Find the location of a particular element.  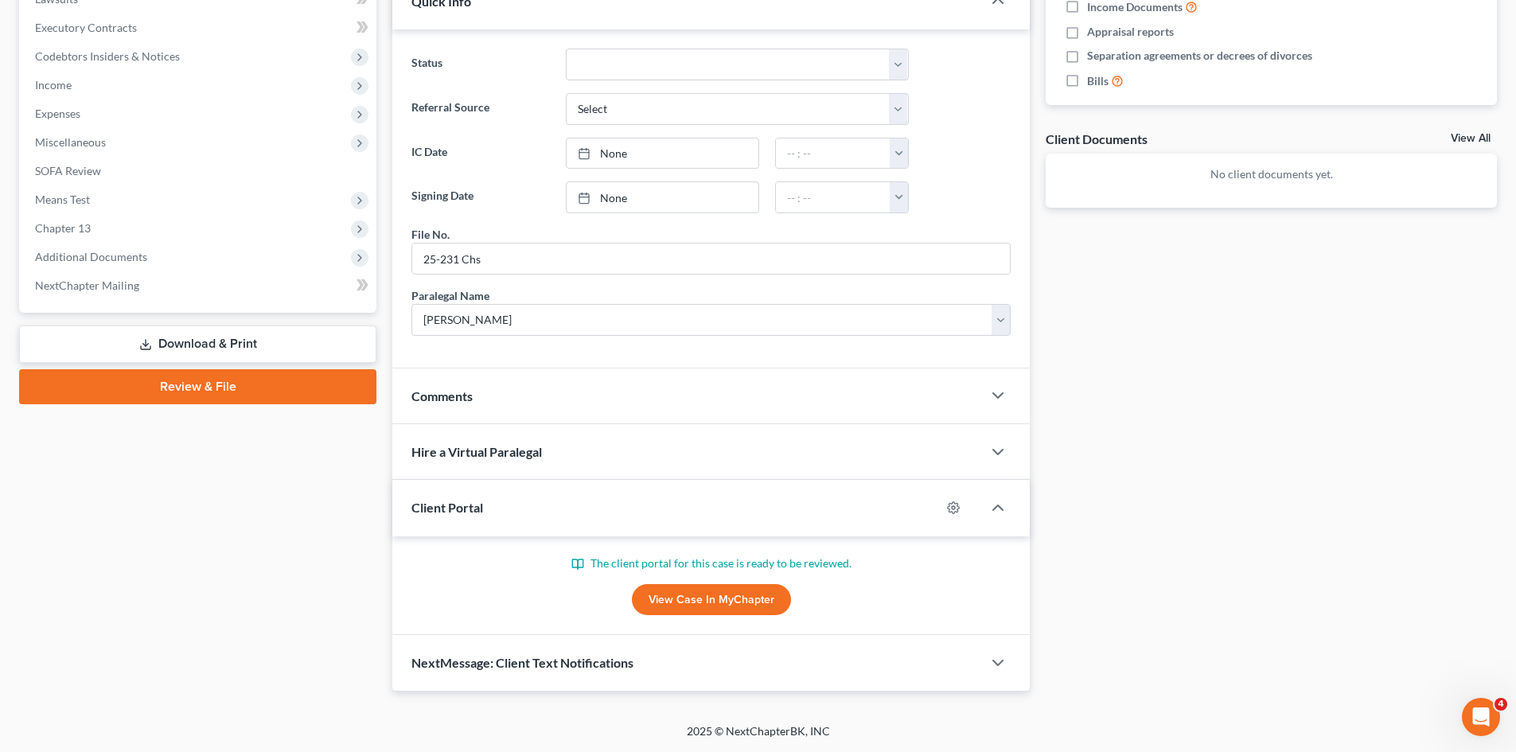

p: No client documents yet. is located at coordinates (1271, 174).